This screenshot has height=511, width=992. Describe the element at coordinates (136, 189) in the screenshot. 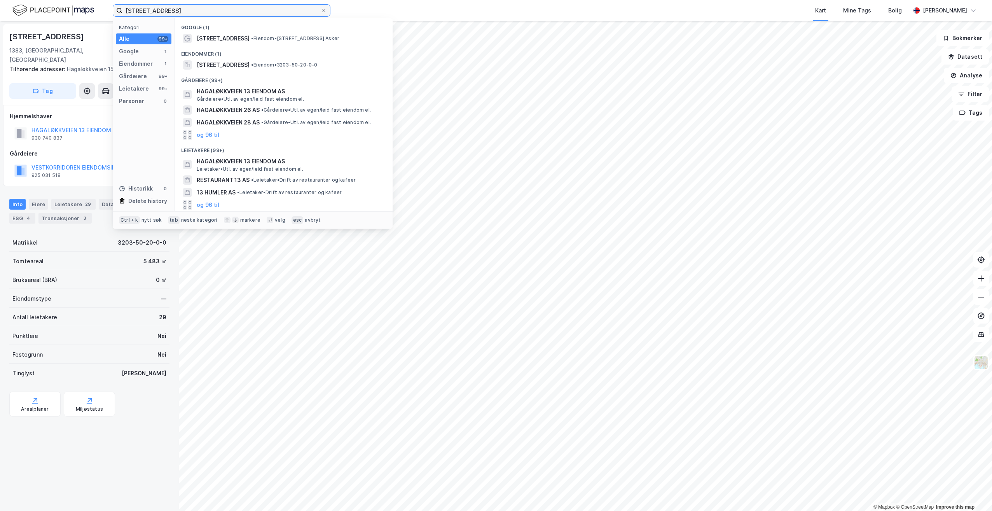

I see `div: Historikk` at that location.